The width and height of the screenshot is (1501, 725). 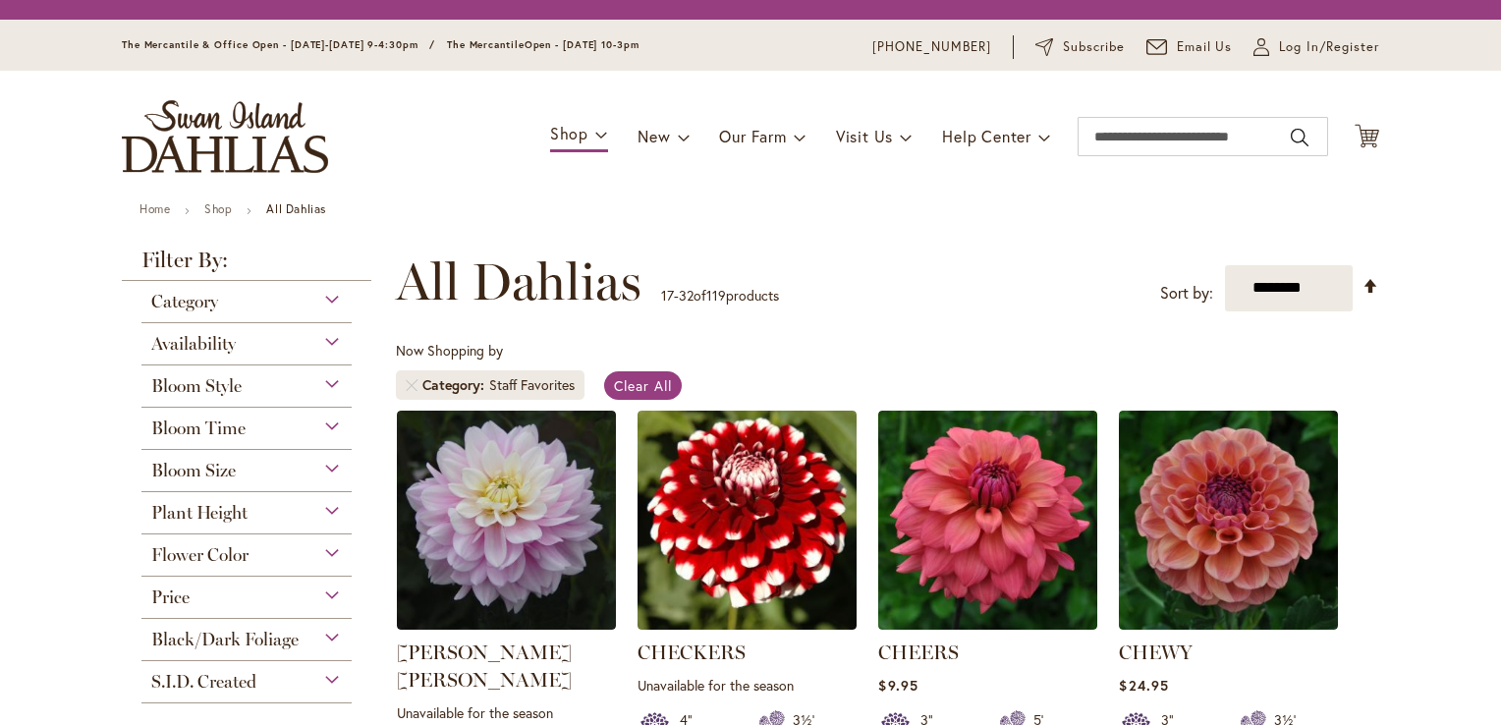 What do you see at coordinates (199, 555) in the screenshot?
I see `span: Flower Color` at bounding box center [199, 555].